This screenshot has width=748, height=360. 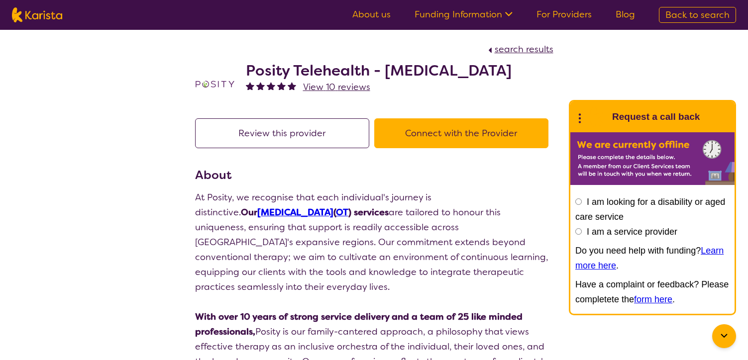 I want to click on a: Blog, so click(x=625, y=14).